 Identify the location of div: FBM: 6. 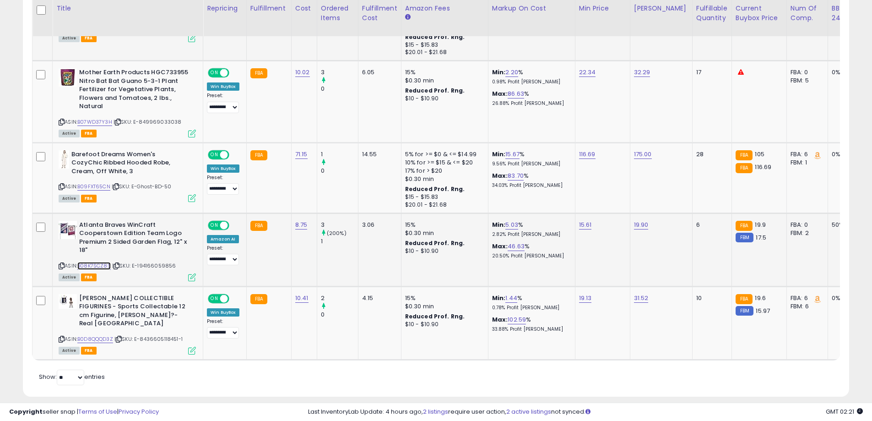
(805, 306).